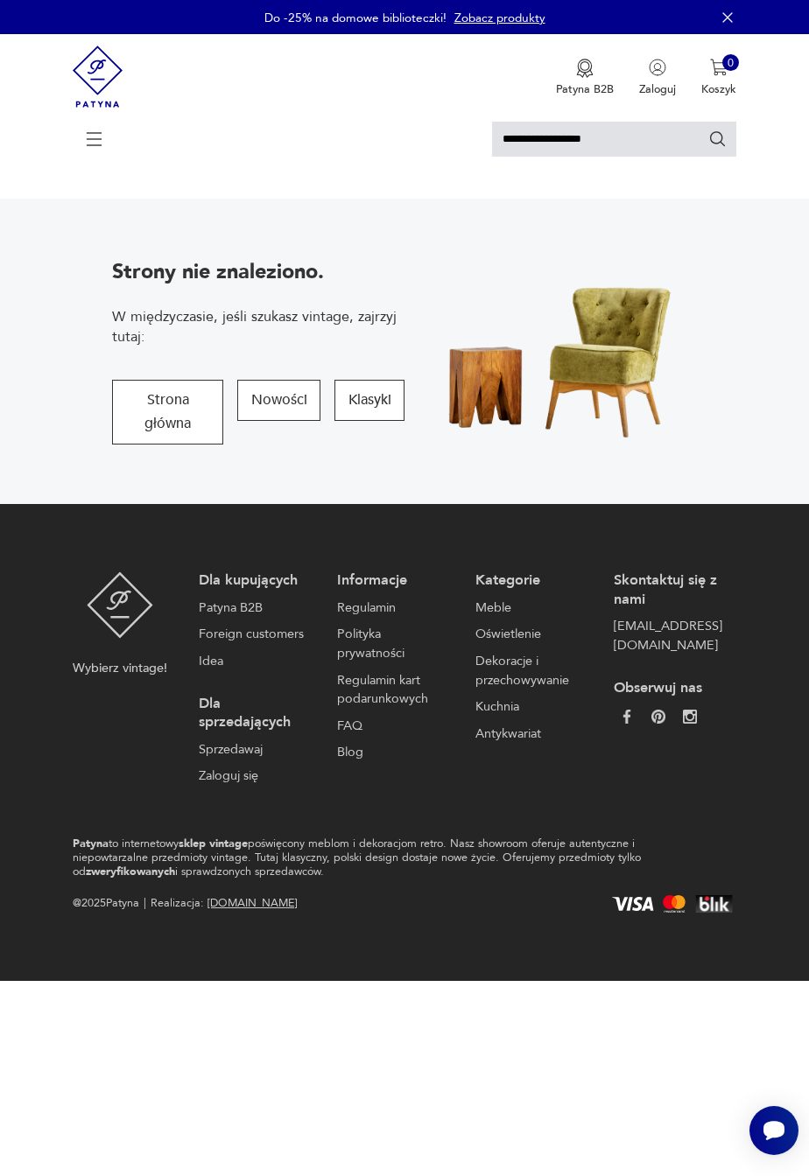  What do you see at coordinates (90, 844) in the screenshot?
I see `strong: Patyna` at bounding box center [90, 844].